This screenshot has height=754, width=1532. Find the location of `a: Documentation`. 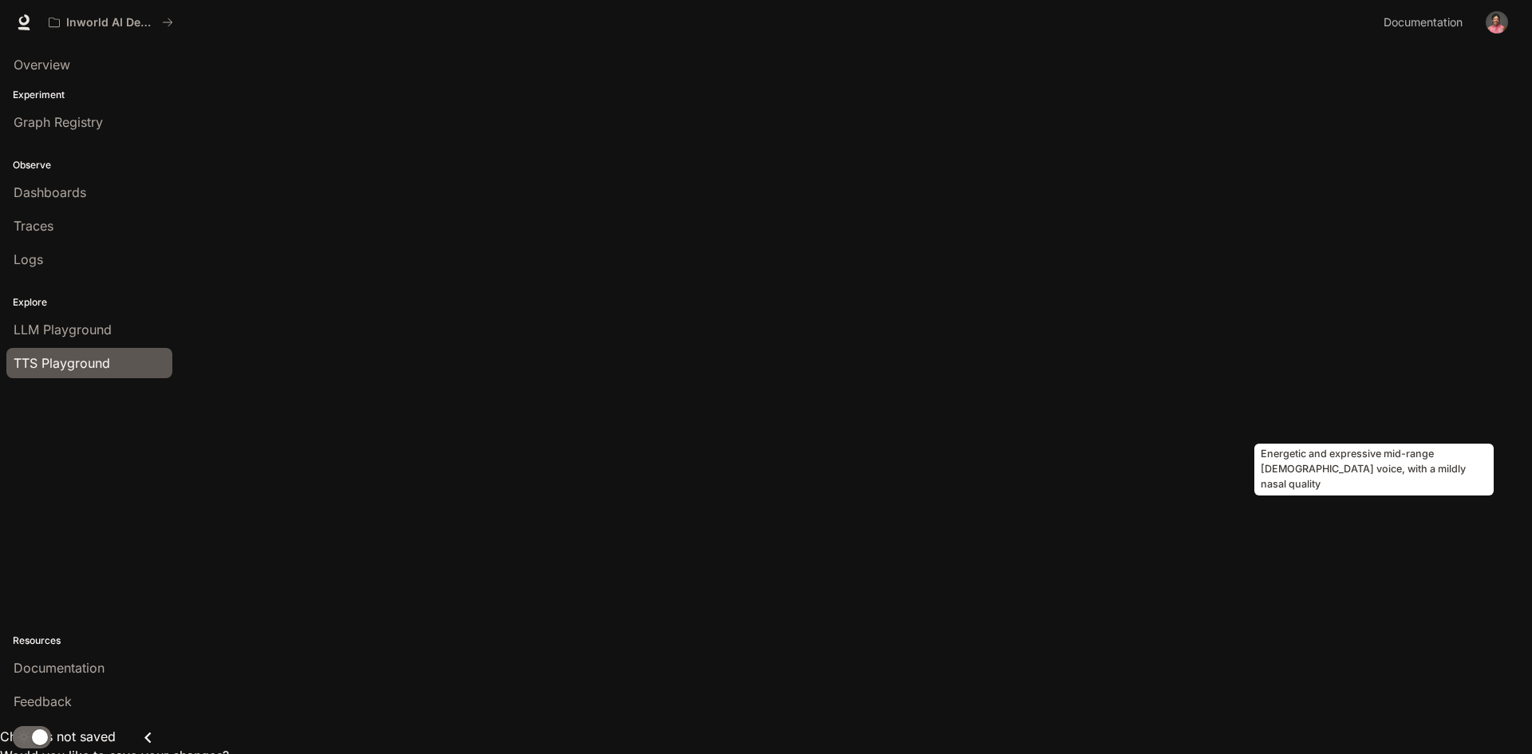

a: Documentation is located at coordinates (1426, 22).